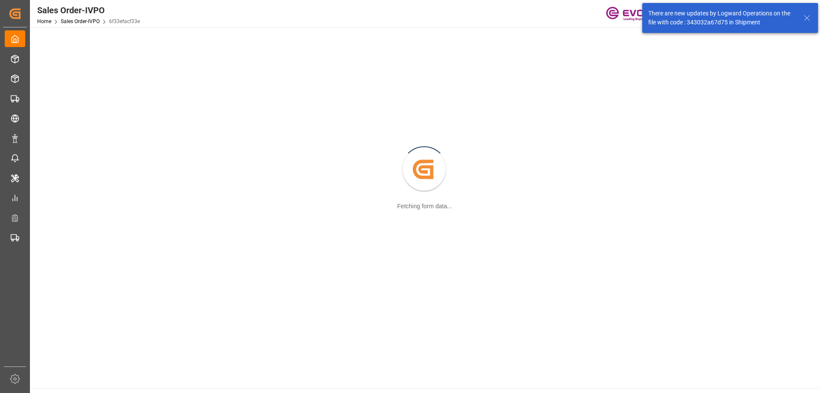 This screenshot has height=393, width=821. I want to click on img: Evonik-brand-mark-Deep-Purple-RGB.jpeg_1700498283.jpeg, so click(634, 14).